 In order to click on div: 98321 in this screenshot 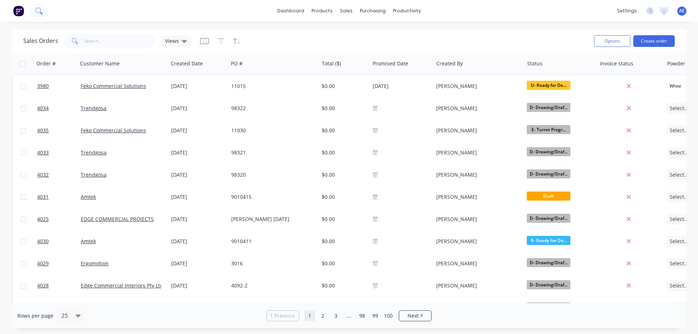, I will do `click(271, 153)`.